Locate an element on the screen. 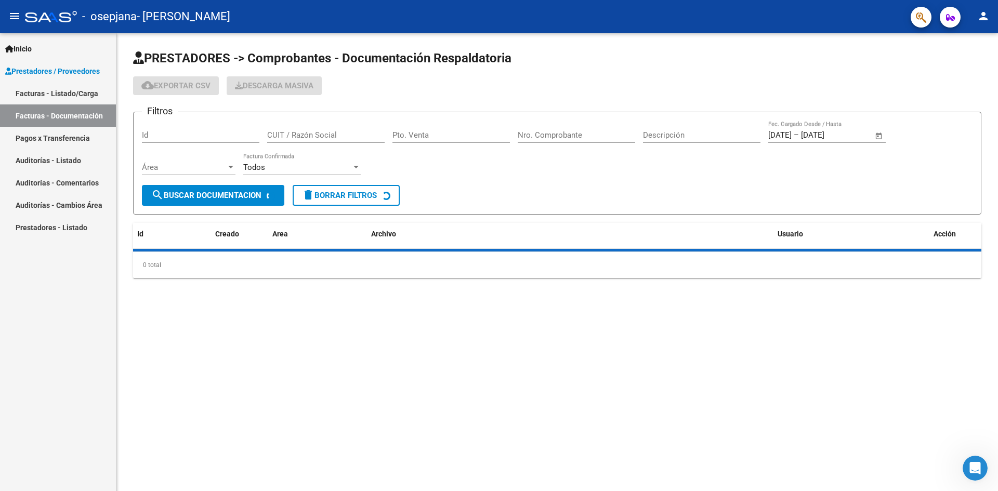 Image resolution: width=998 pixels, height=491 pixels. datatable-header-cell: Id is located at coordinates (154, 234).